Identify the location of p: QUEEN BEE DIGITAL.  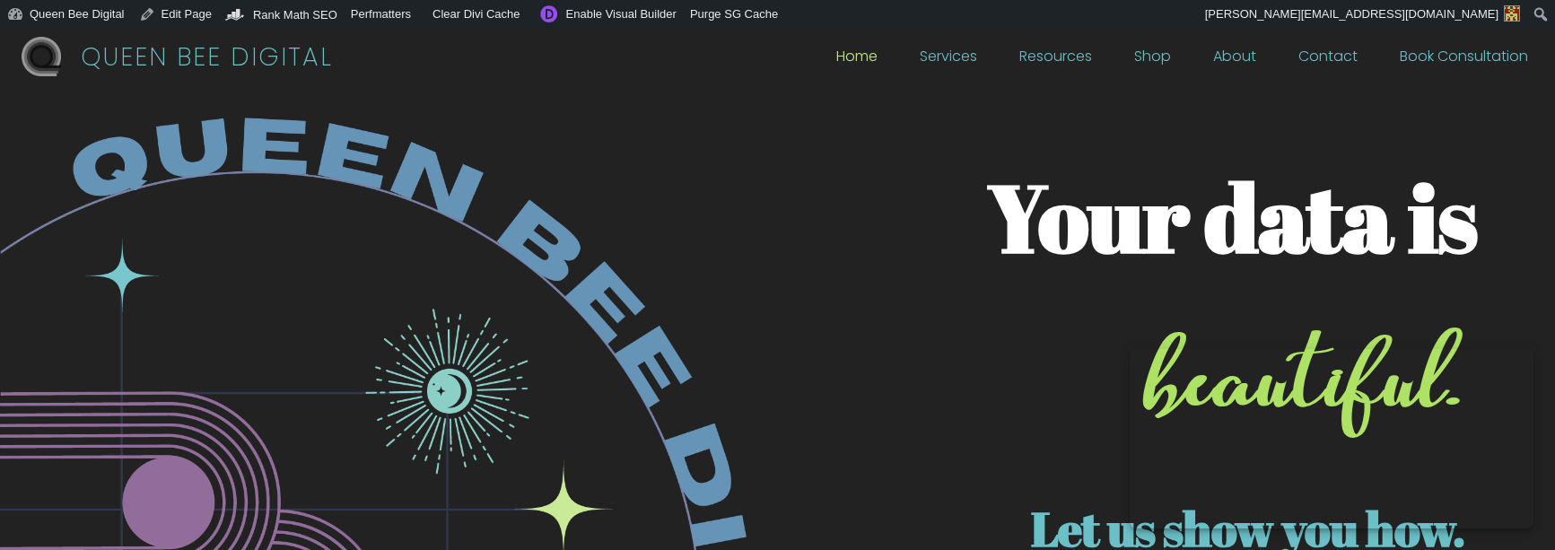
(206, 59).